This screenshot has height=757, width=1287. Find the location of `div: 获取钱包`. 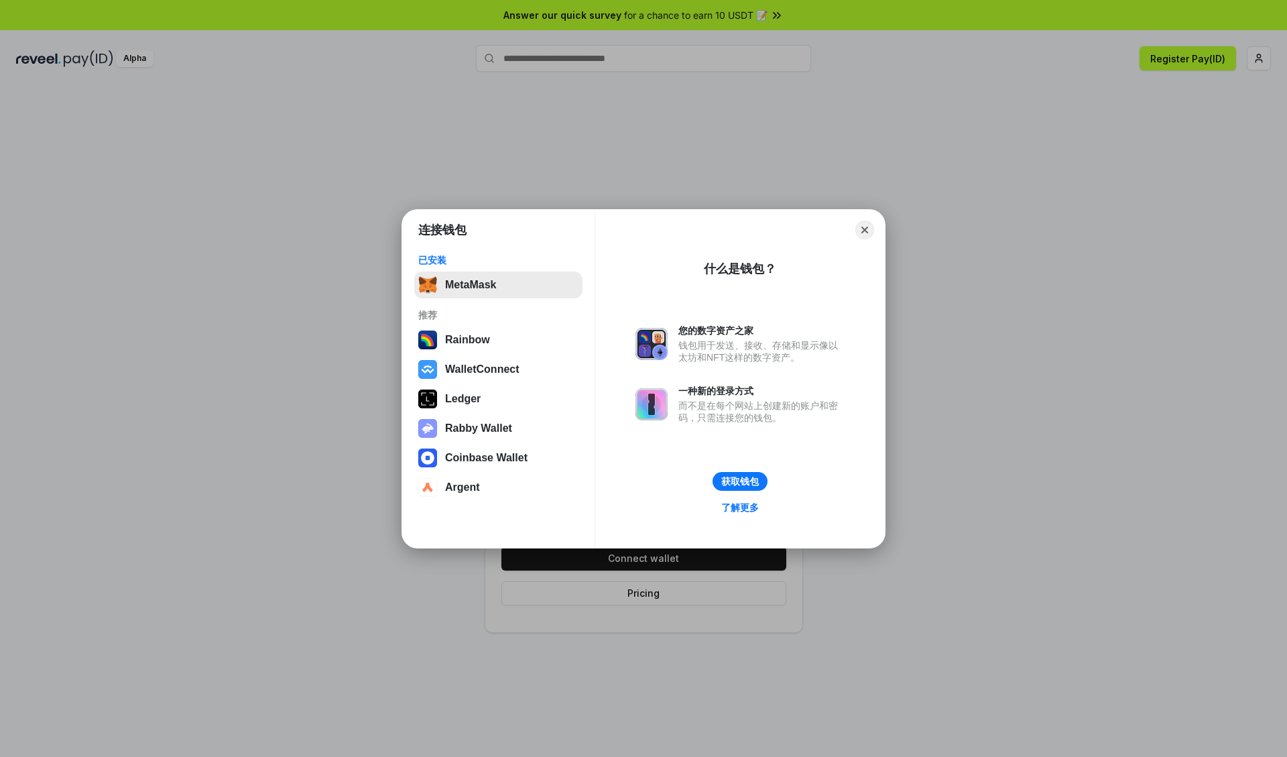

div: 获取钱包 is located at coordinates (740, 481).